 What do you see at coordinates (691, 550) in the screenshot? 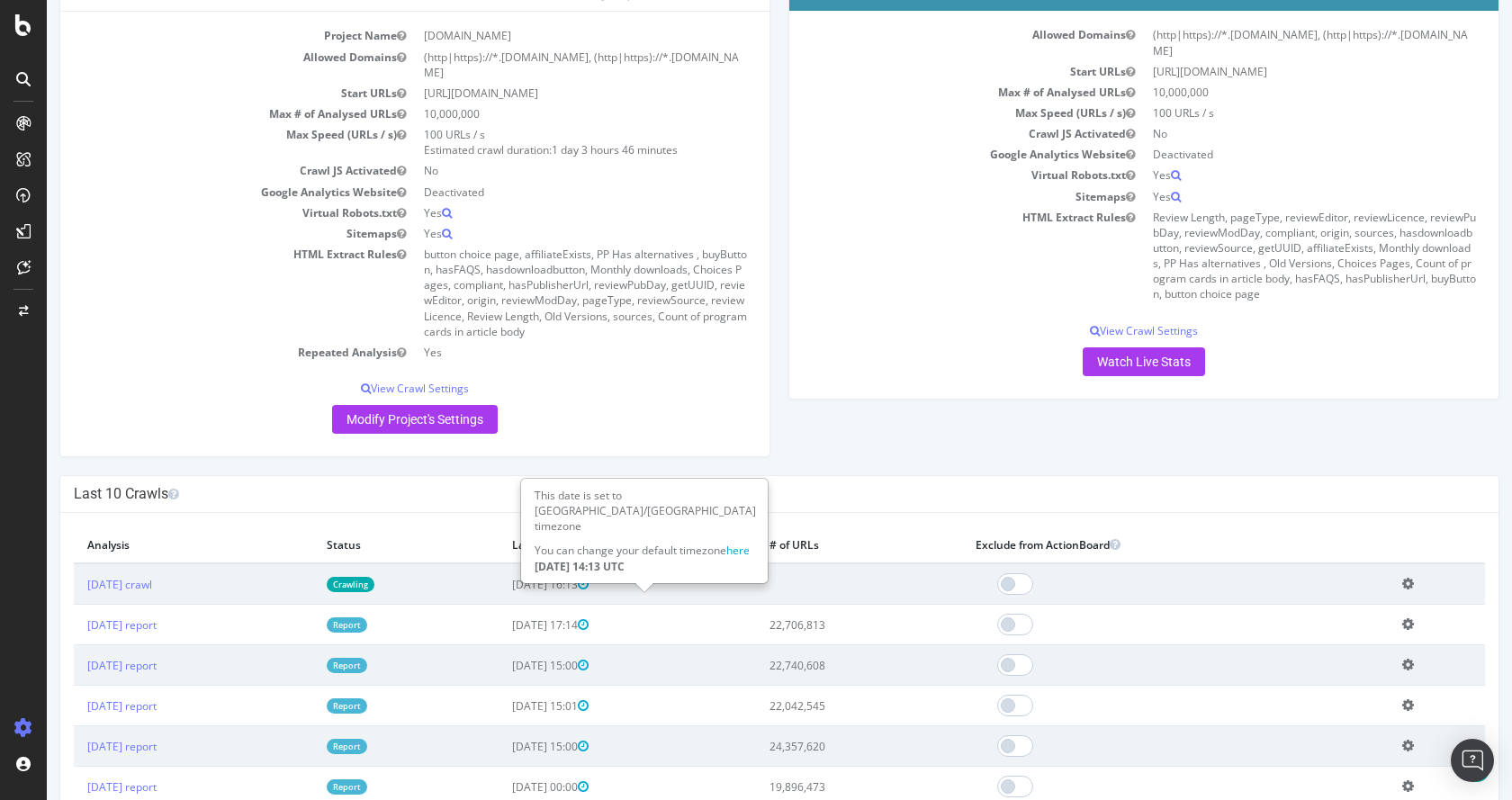
I see `a: here` at bounding box center [691, 550].